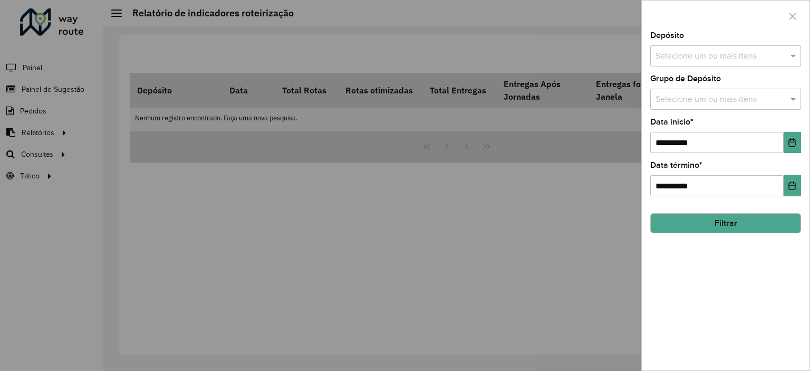 This screenshot has height=371, width=810. I want to click on label: Data término, so click(676, 165).